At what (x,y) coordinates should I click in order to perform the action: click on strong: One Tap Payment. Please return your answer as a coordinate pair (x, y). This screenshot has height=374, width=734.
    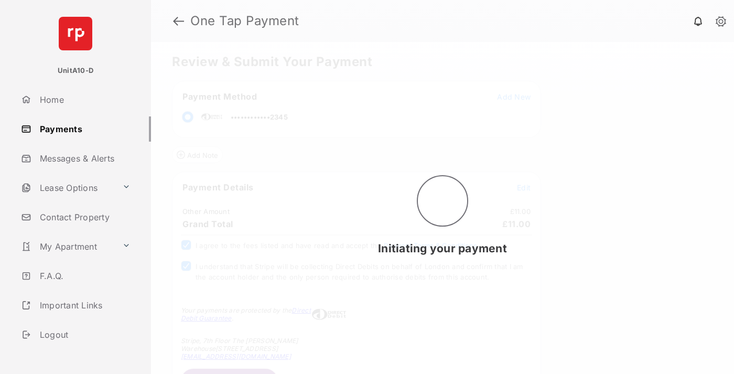
    Looking at the image, I should click on (245, 21).